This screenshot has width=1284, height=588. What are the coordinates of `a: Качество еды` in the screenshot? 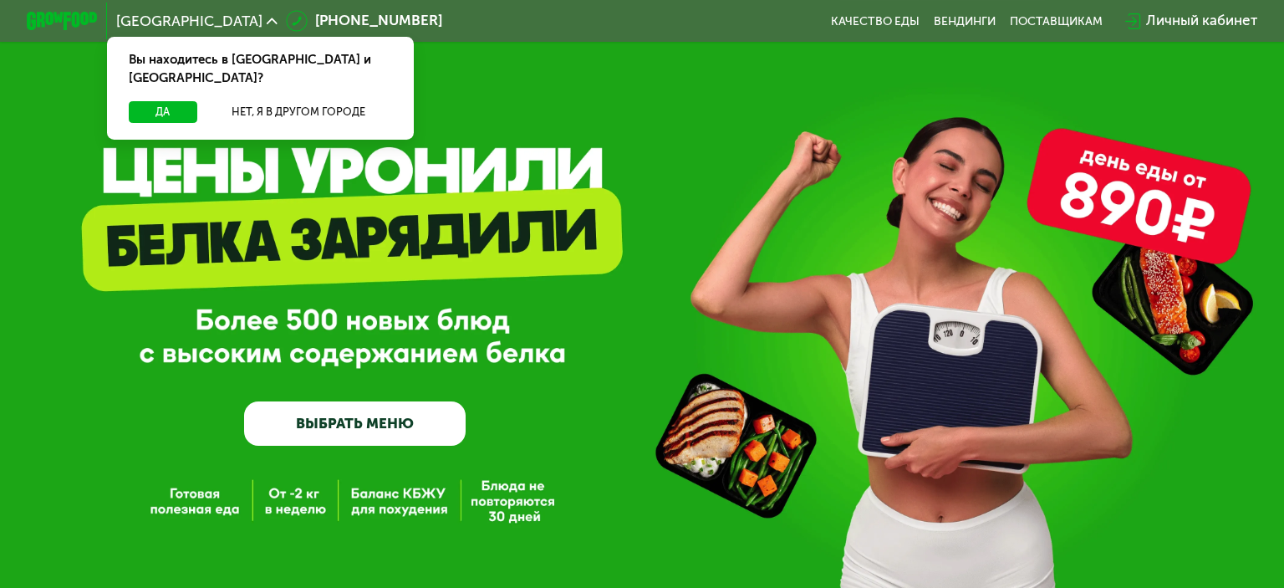 It's located at (875, 21).